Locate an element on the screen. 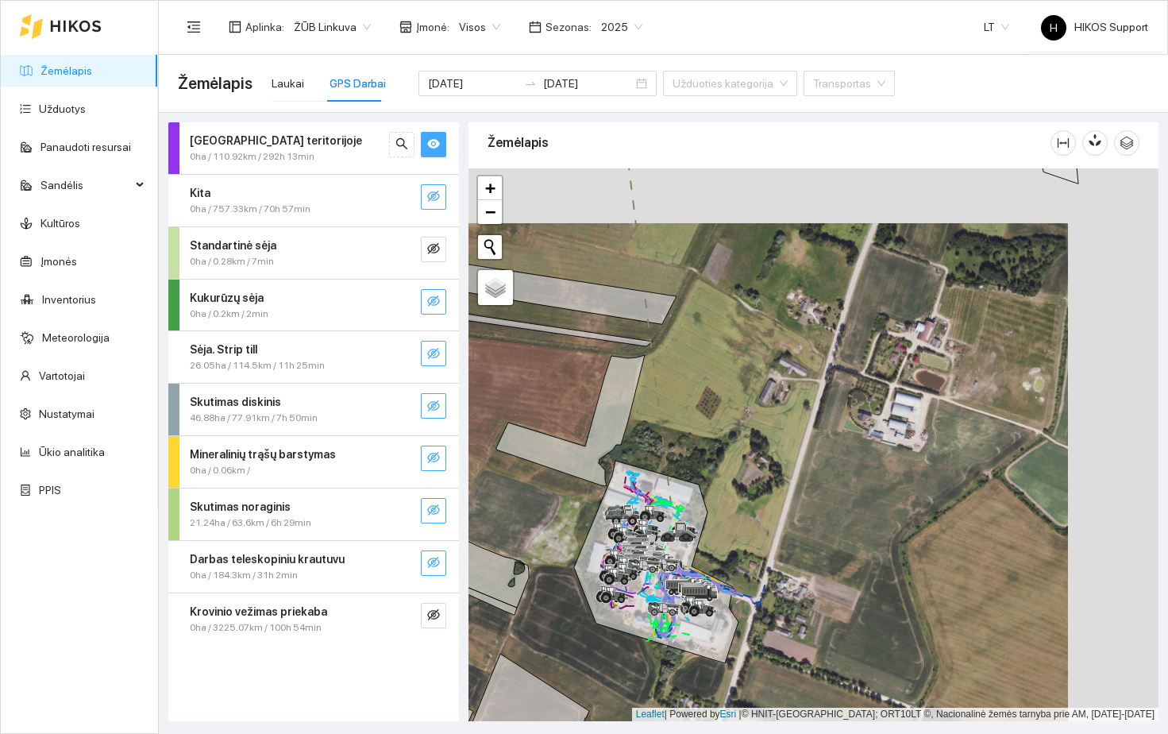  div: Sėja. Strip till26.05ha / 114.5km / 11h 25mineye-invisible is located at coordinates (314, 357).